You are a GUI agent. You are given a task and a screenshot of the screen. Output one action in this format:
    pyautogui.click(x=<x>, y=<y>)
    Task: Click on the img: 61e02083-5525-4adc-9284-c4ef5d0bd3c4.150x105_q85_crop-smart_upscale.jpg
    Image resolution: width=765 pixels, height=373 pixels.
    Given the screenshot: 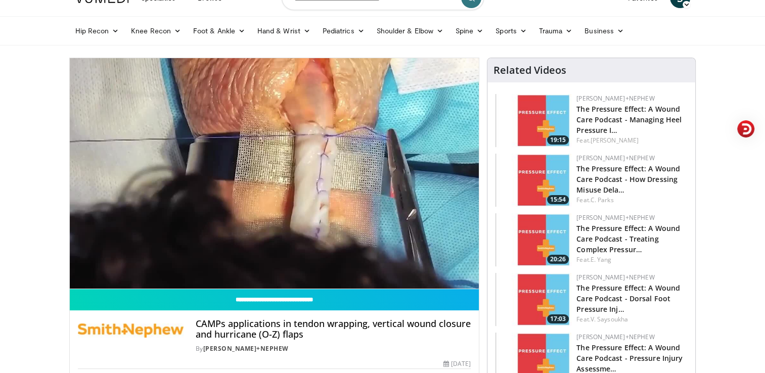 What is the action you would take?
    pyautogui.click(x=534, y=180)
    